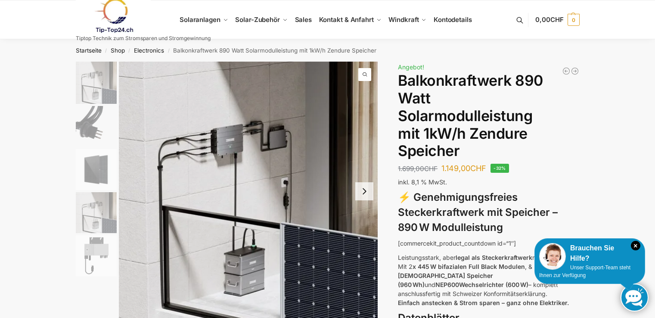  What do you see at coordinates (327, 50) in the screenshot?
I see `nav: Breadcrumb` at bounding box center [327, 50].